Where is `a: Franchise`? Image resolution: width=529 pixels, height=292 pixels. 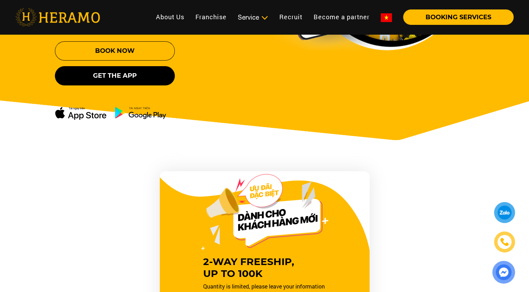 a: Franchise is located at coordinates (211, 17).